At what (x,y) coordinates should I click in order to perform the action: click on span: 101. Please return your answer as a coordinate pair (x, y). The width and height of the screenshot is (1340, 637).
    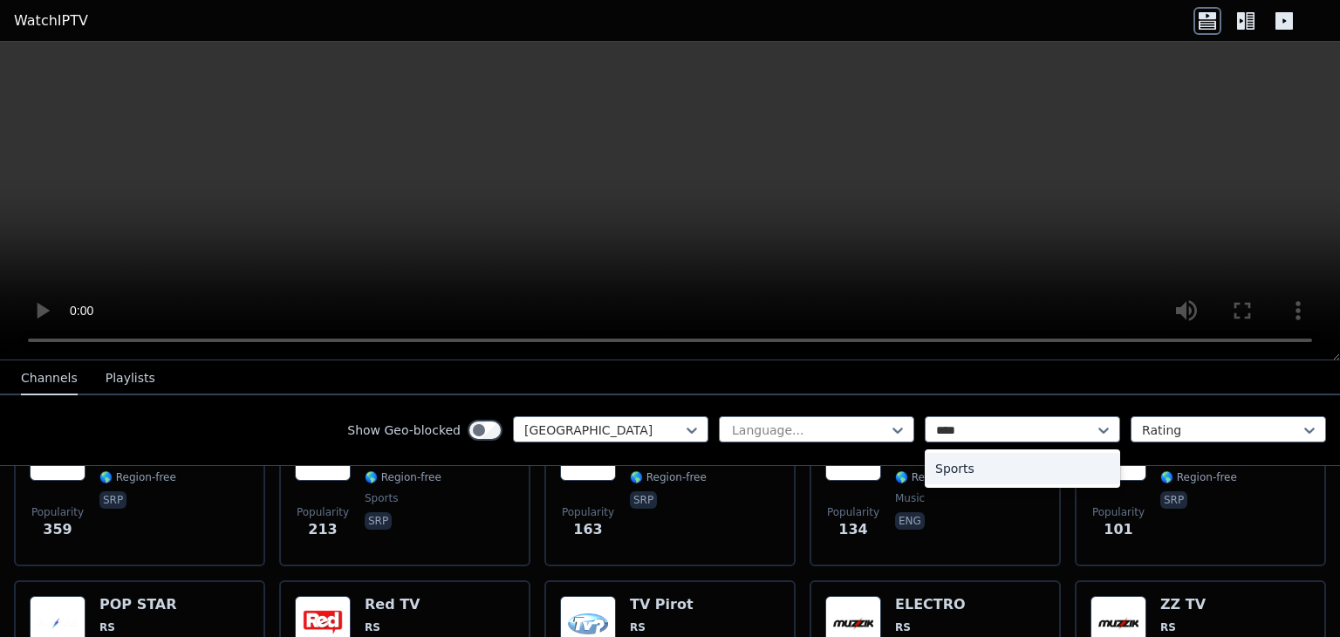
    Looking at the image, I should click on (1117, 529).